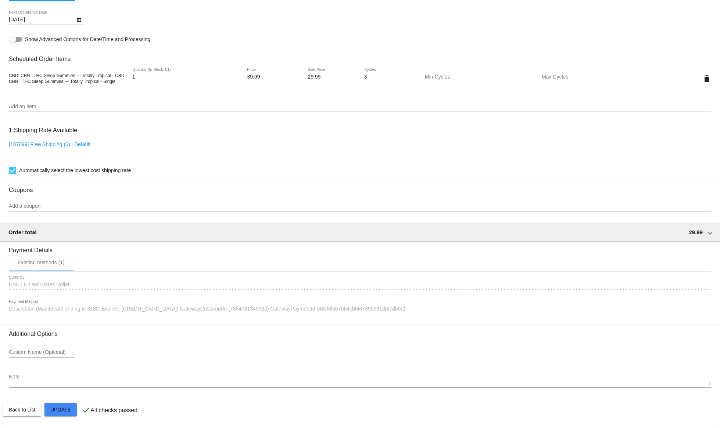  Describe the element at coordinates (22, 410) in the screenshot. I see `span: Back to List` at that location.